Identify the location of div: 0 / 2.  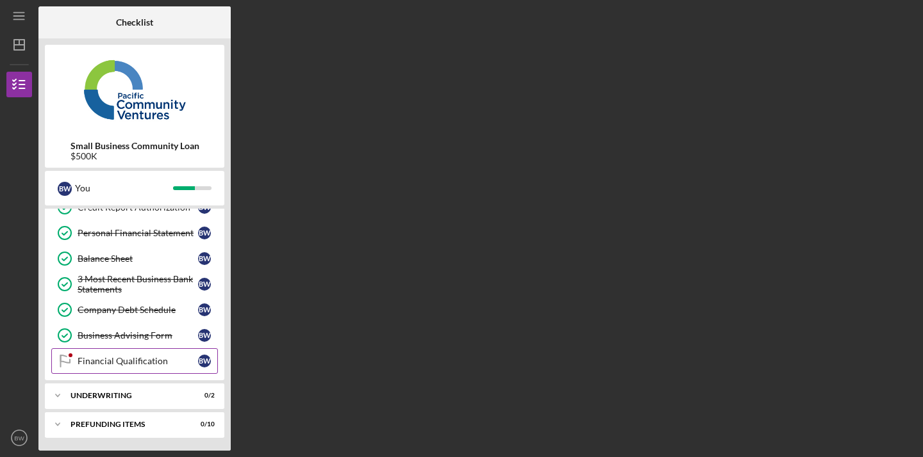
(203, 396).